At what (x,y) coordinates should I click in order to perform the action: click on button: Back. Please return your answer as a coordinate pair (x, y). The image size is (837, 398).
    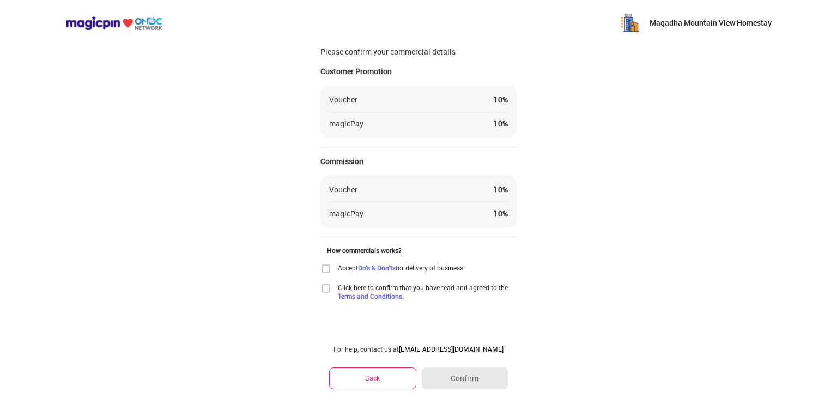
    Looking at the image, I should click on (373, 378).